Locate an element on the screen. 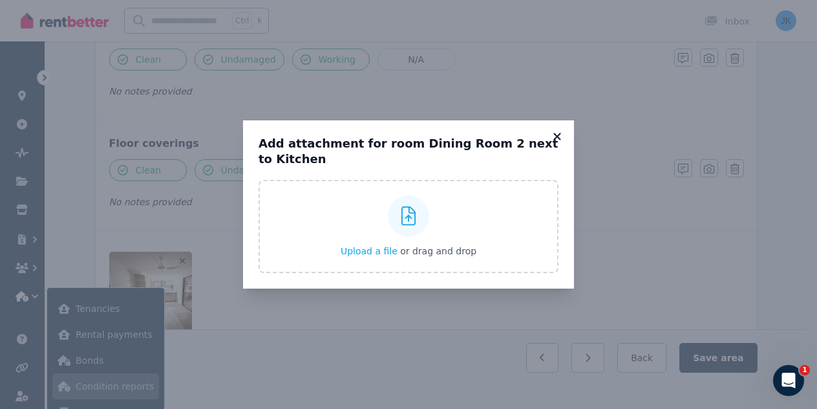 This screenshot has width=817, height=409. span: or drag and drop is located at coordinates (438, 251).